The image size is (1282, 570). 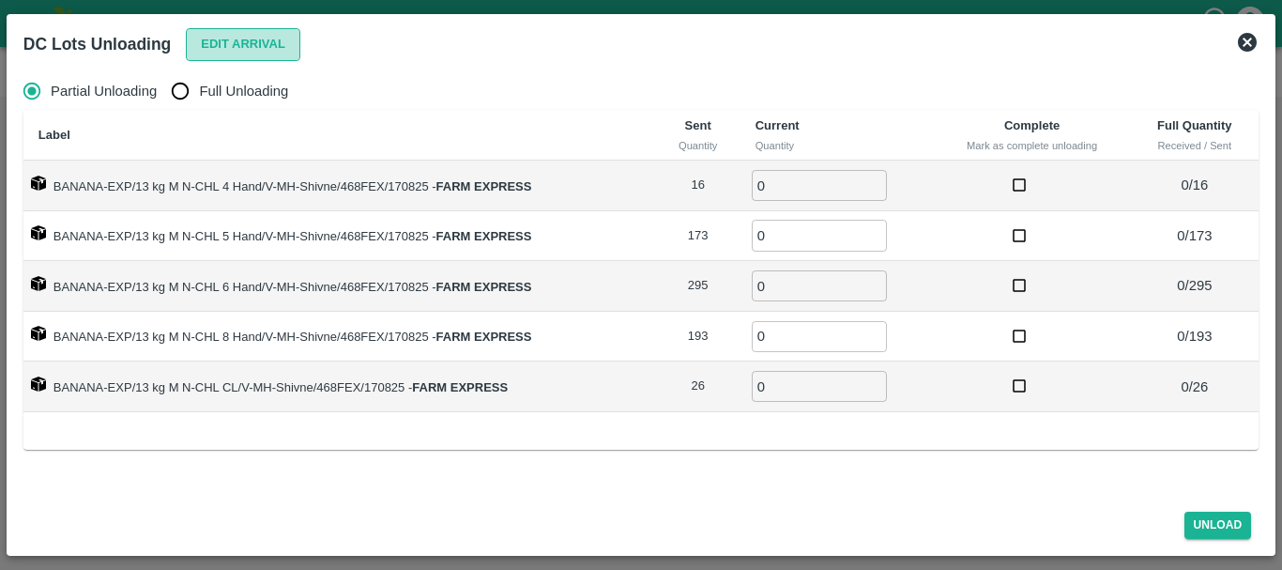 What do you see at coordinates (243, 91) in the screenshot?
I see `span: Full Unloading` at bounding box center [243, 91].